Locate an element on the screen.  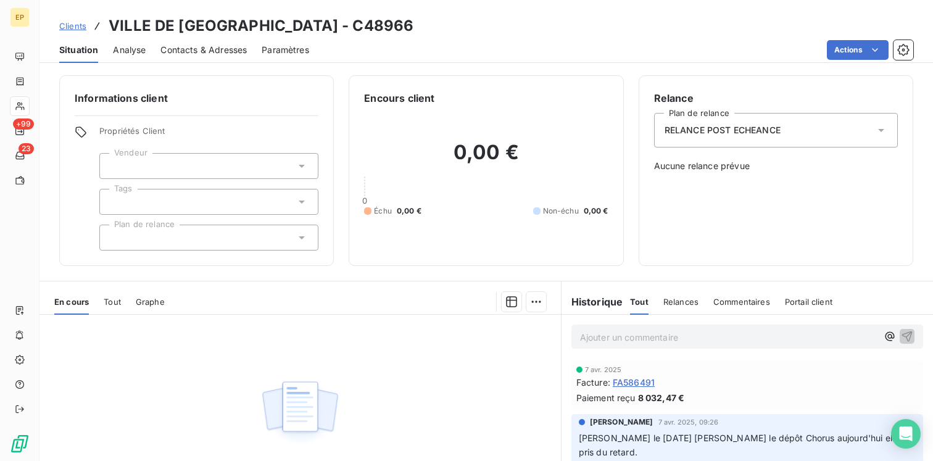
h2: 0,00 € is located at coordinates (485, 159).